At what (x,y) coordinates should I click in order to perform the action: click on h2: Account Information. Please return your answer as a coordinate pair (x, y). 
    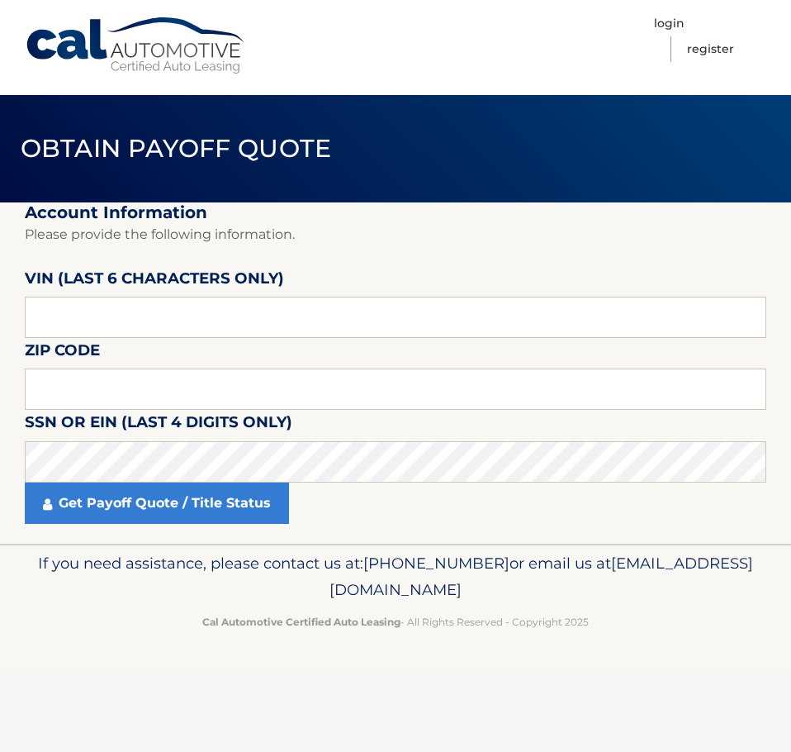
    Looking at the image, I should click on (396, 212).